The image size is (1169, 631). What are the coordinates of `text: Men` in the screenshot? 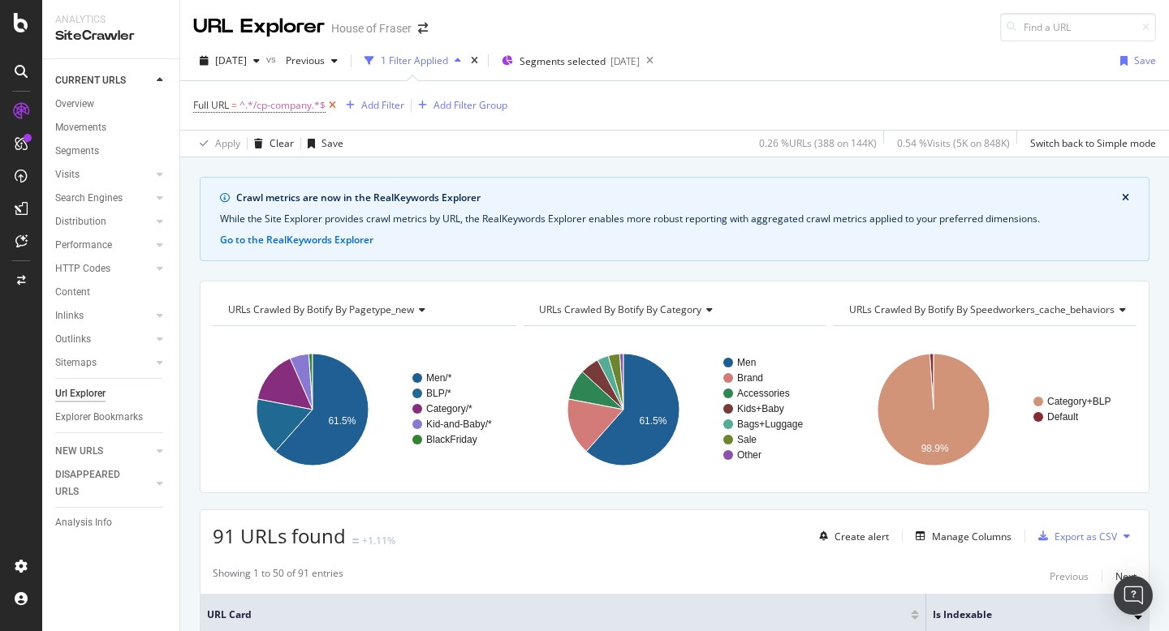 It's located at (746, 363).